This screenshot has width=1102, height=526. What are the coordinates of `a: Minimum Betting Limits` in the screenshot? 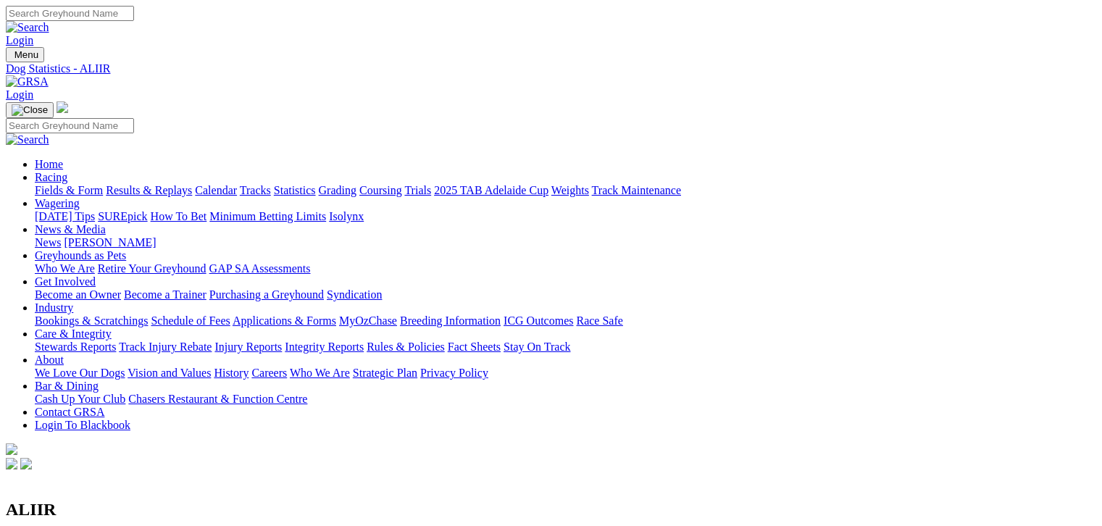 It's located at (267, 216).